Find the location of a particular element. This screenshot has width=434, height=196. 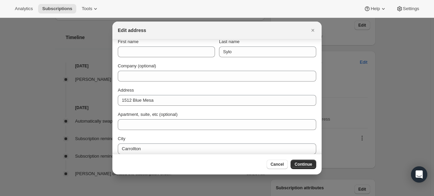

span: Help is located at coordinates (375, 9).